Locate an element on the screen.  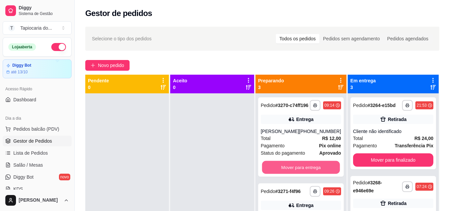
span: KDS is located at coordinates (18, 189).